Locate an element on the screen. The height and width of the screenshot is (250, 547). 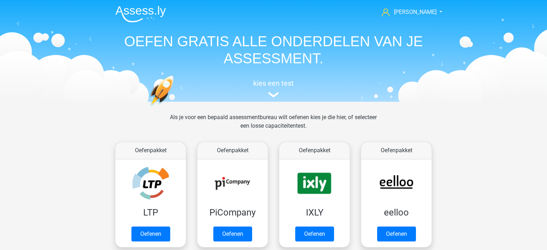
img: oefenen is located at coordinates (175, 108).